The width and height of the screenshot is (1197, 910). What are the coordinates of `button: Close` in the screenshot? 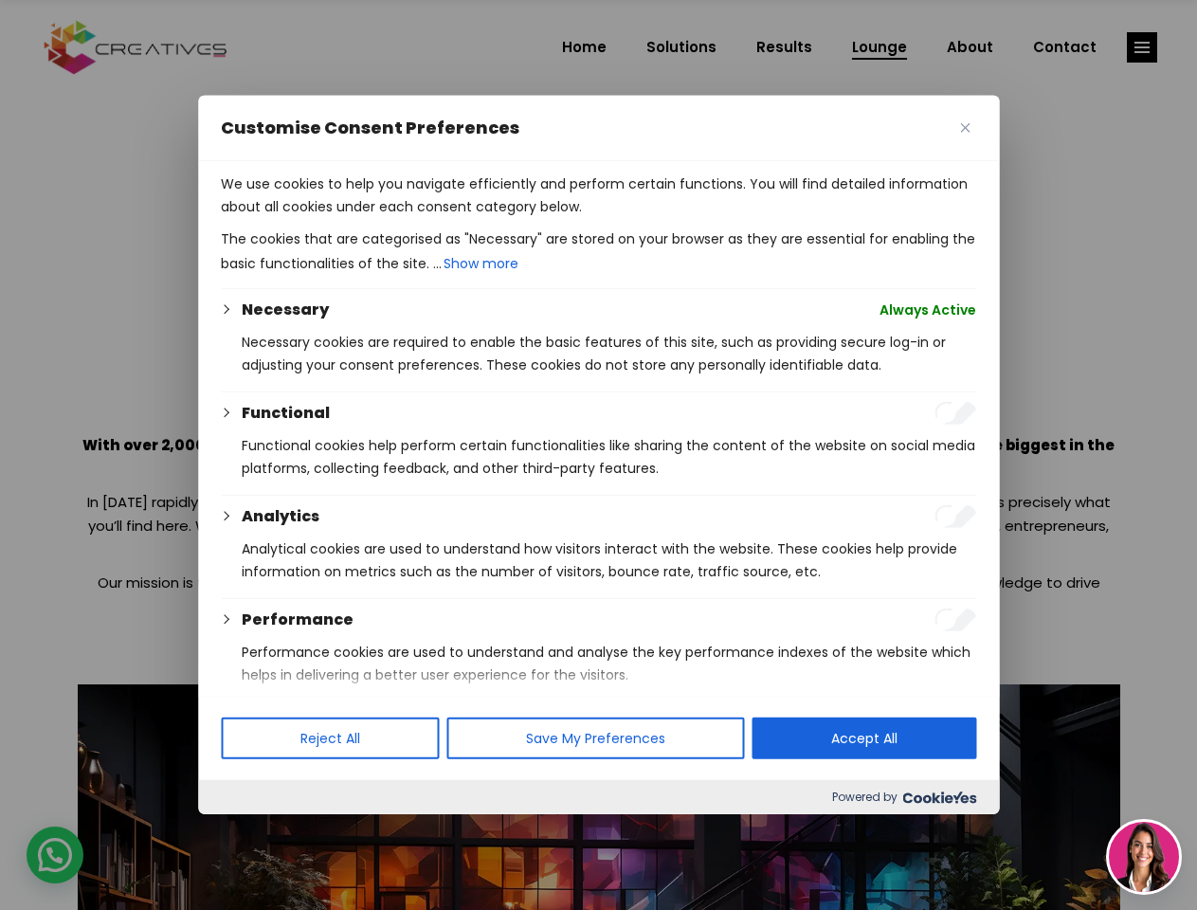 It's located at (965, 128).